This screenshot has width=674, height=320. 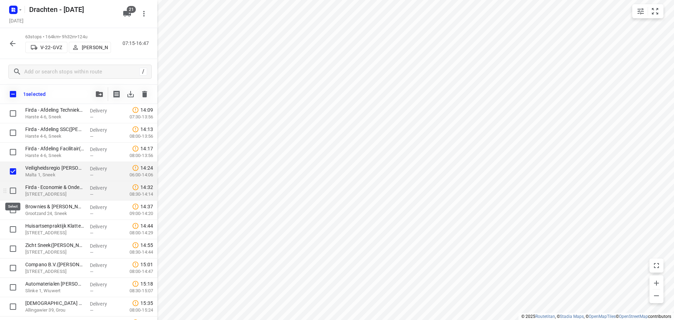 What do you see at coordinates (147, 187) in the screenshot?
I see `span: 14:32` at bounding box center [147, 187].